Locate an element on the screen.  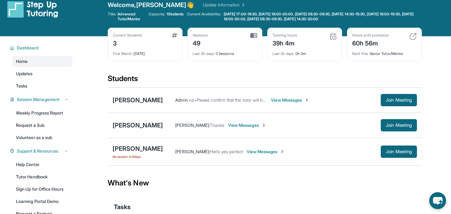
span: <p>Please confirm that the tutor will be able to attend your first assigned meeting time before j... is located at coordinates (299, 100).